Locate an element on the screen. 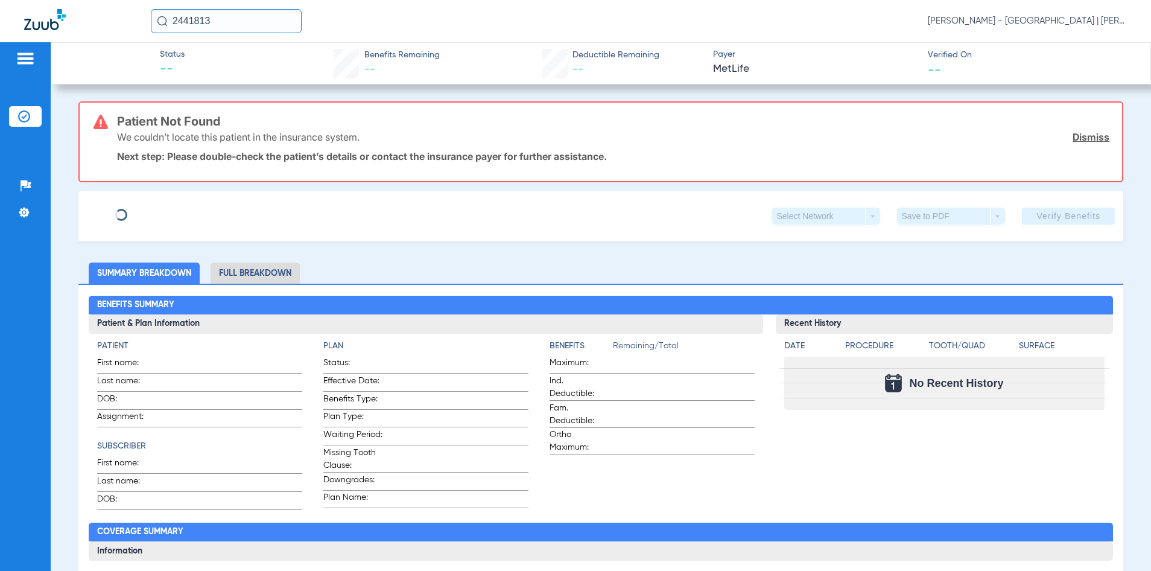  span: Effective Date: is located at coordinates (353, 383).